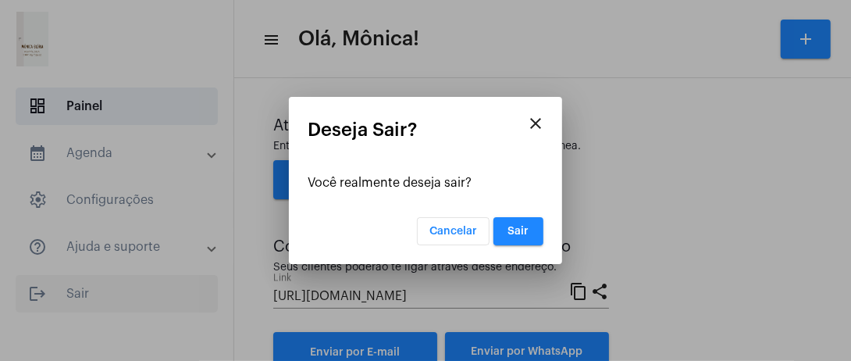  I want to click on span: Cancelar, so click(453, 231).